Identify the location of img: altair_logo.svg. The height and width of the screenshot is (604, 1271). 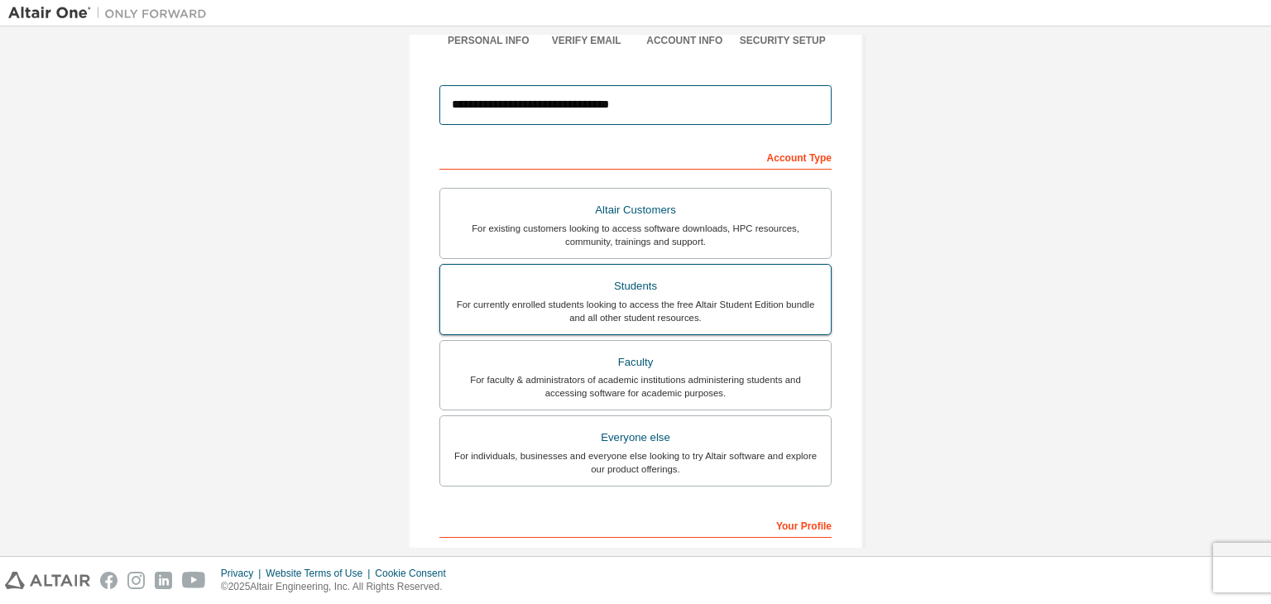
(47, 580).